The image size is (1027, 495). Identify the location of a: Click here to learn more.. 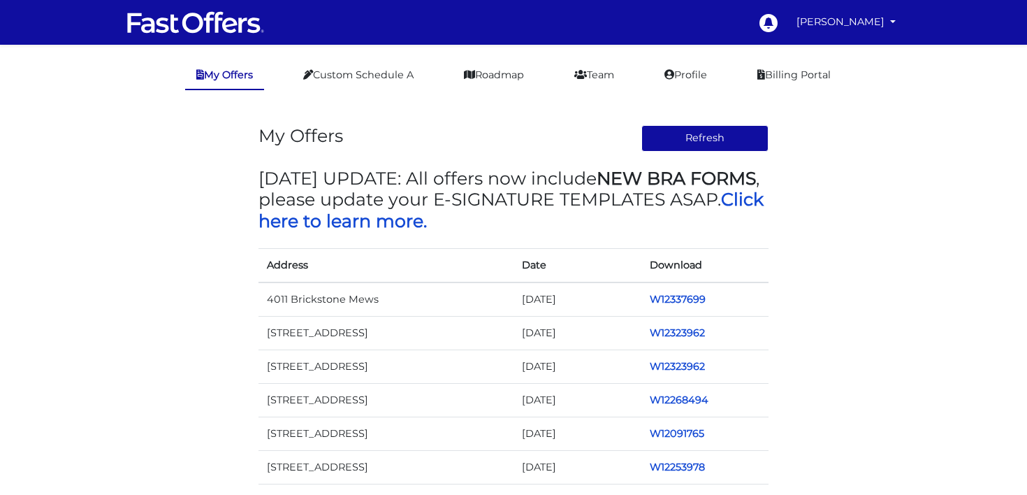
(511, 210).